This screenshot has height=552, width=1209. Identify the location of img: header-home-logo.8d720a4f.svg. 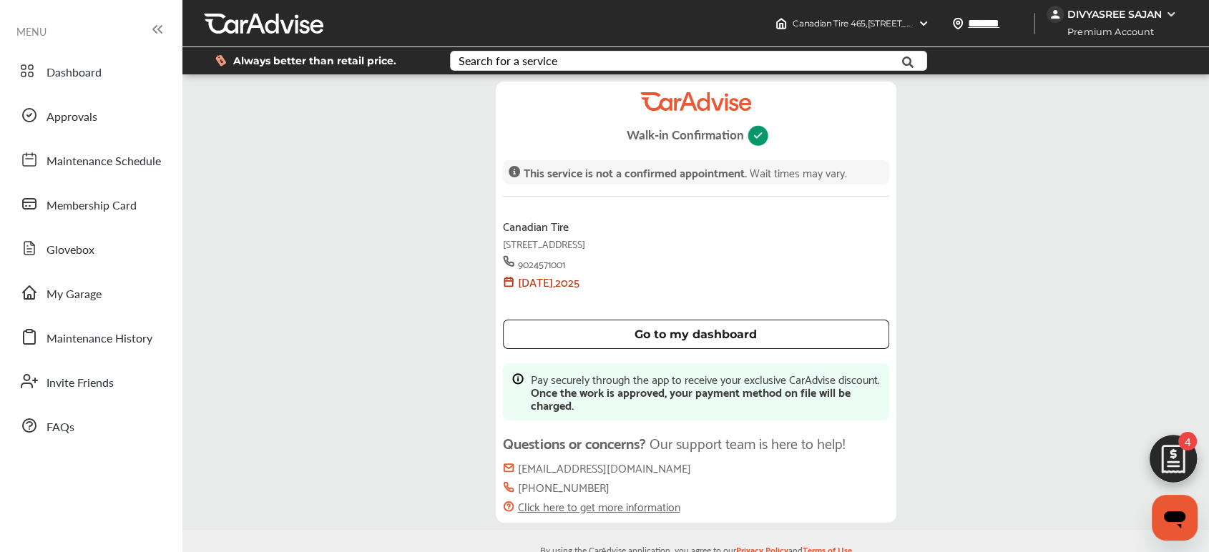
(781, 24).